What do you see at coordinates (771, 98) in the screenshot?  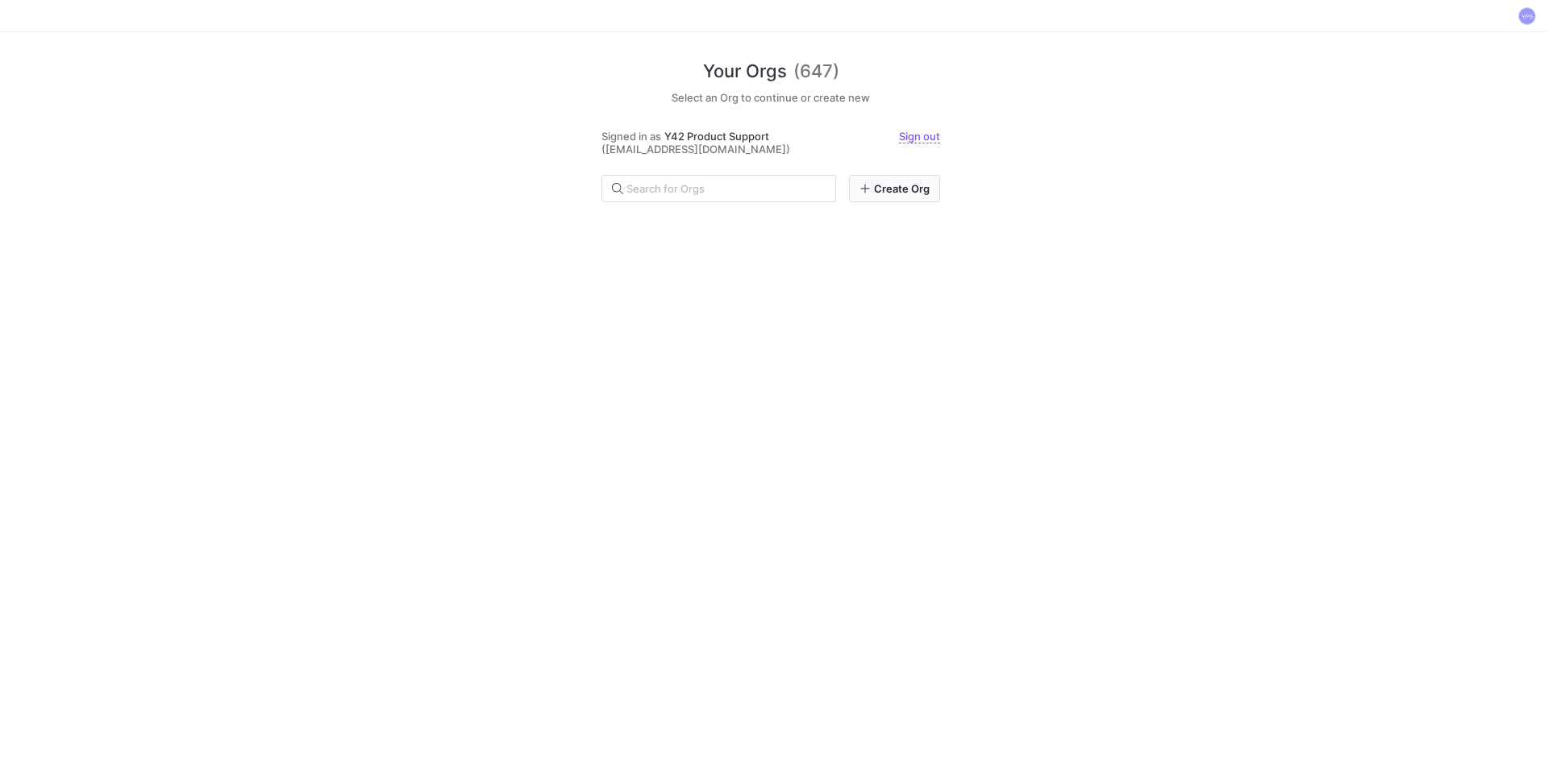 I see `h5: Select an Org to continue or create new` at bounding box center [771, 98].